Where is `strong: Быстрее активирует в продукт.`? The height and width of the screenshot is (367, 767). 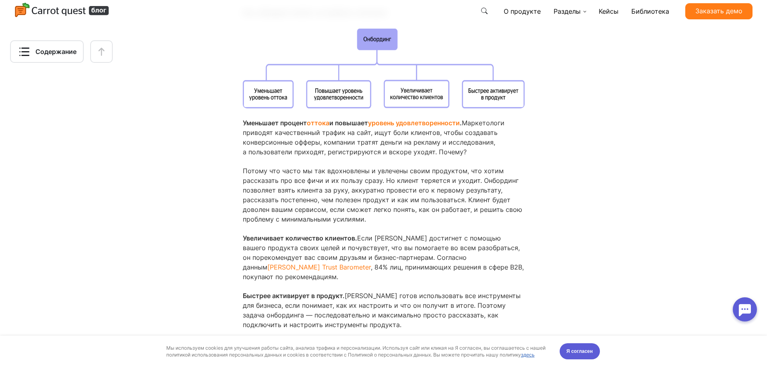 strong: Быстрее активирует в продукт. is located at coordinates (293, 295).